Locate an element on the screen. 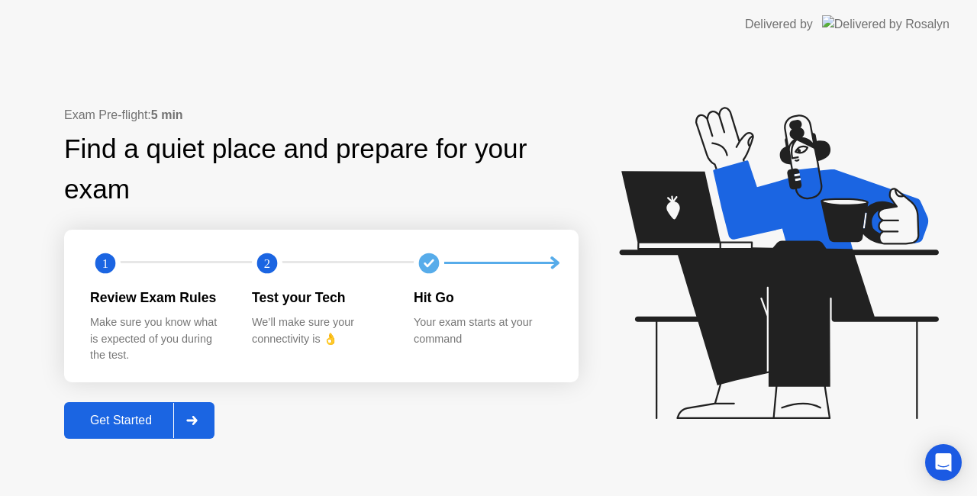 The image size is (977, 496). img: Delivered by Rosalyn is located at coordinates (885, 24).